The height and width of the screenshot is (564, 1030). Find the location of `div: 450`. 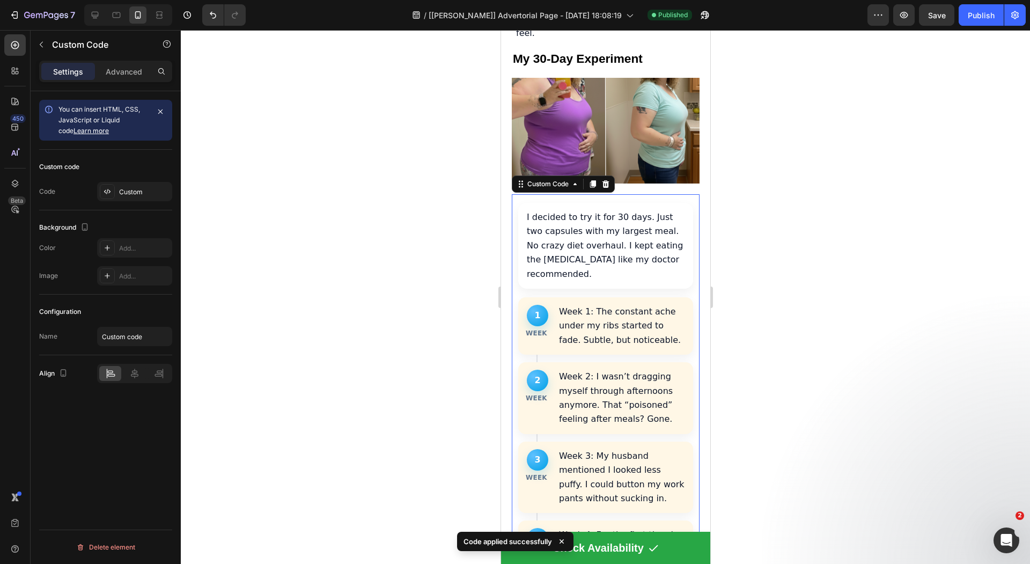

div: 450 is located at coordinates (18, 119).